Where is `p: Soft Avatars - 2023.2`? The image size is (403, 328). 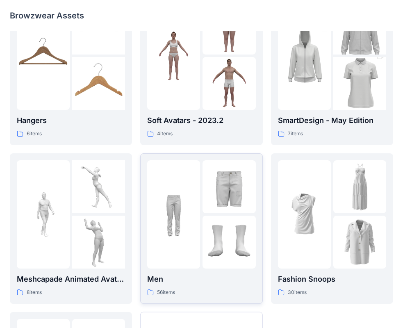 p: Soft Avatars - 2023.2 is located at coordinates (201, 120).